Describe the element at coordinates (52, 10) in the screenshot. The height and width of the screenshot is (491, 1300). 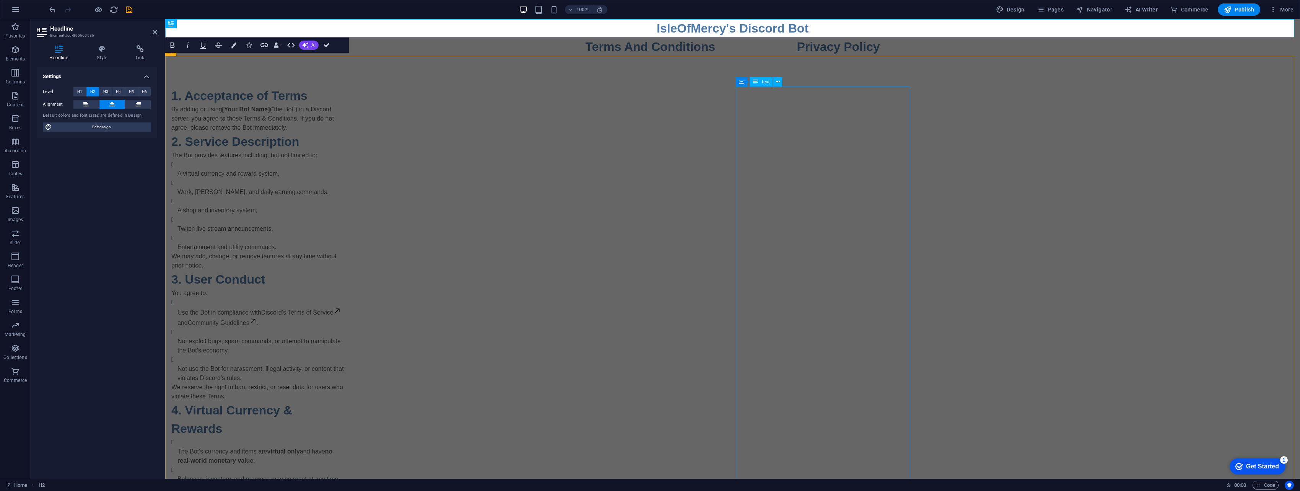
I see `button: undo` at that location.